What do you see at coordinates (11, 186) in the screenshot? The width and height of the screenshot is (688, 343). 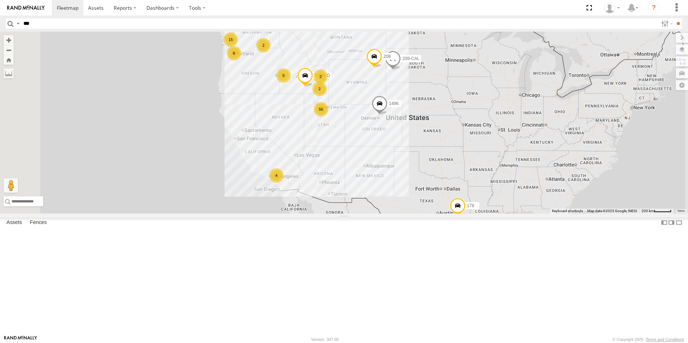 I see `button: Drag Pegman onto the map to open Street View` at bounding box center [11, 186].